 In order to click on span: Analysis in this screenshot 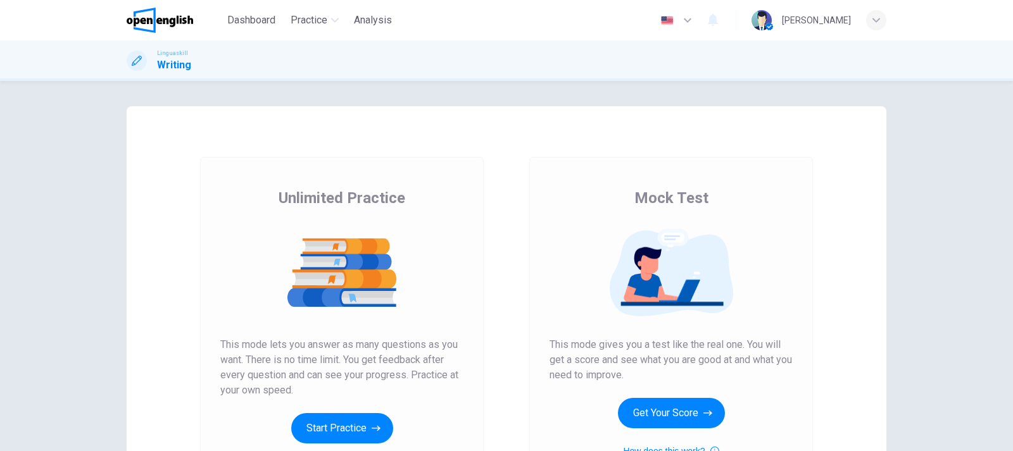, I will do `click(373, 20)`.